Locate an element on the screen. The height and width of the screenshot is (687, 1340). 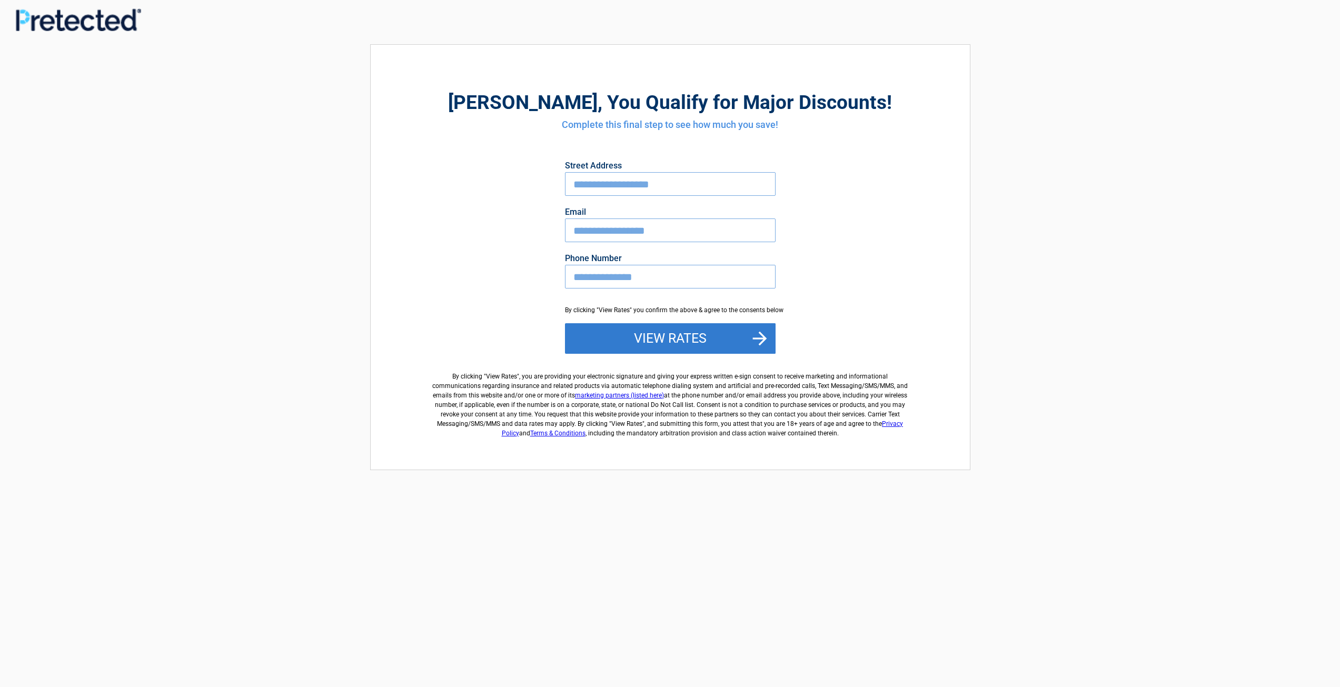
label: Email is located at coordinates (670, 212).